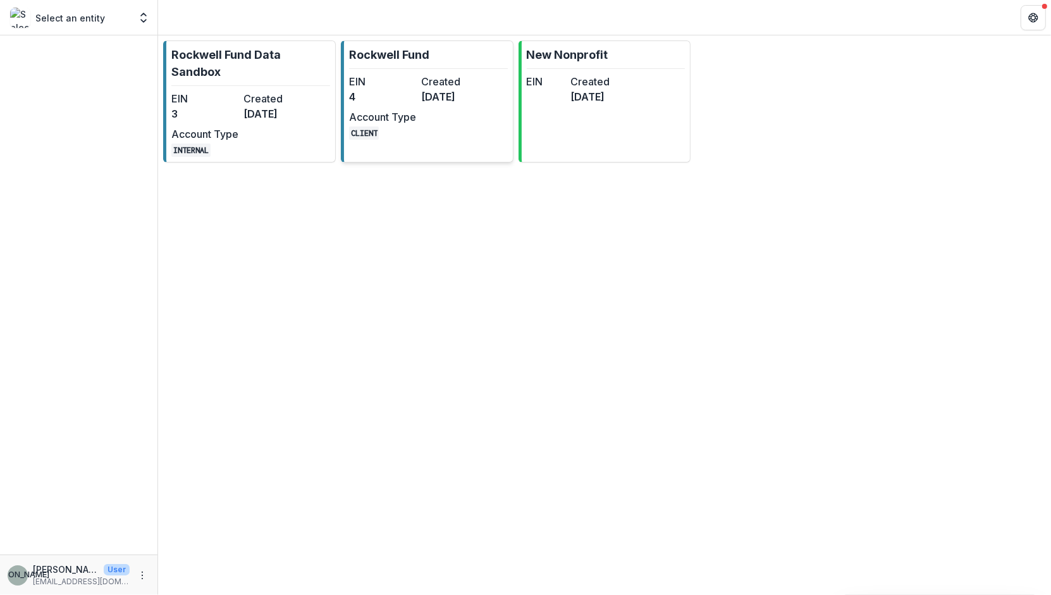 This screenshot has height=595, width=1051. Describe the element at coordinates (20, 18) in the screenshot. I see `img: Select an entity` at that location.